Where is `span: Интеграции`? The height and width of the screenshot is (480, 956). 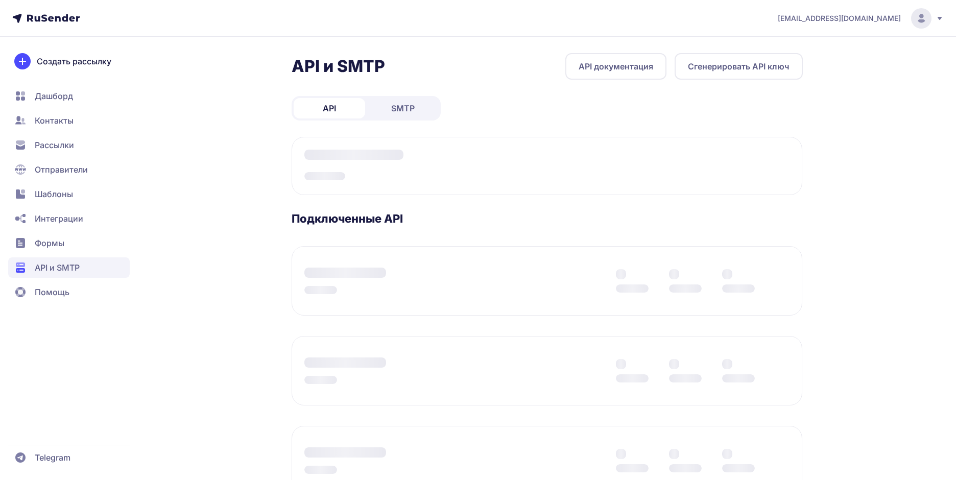
span: Интеграции is located at coordinates (59, 219).